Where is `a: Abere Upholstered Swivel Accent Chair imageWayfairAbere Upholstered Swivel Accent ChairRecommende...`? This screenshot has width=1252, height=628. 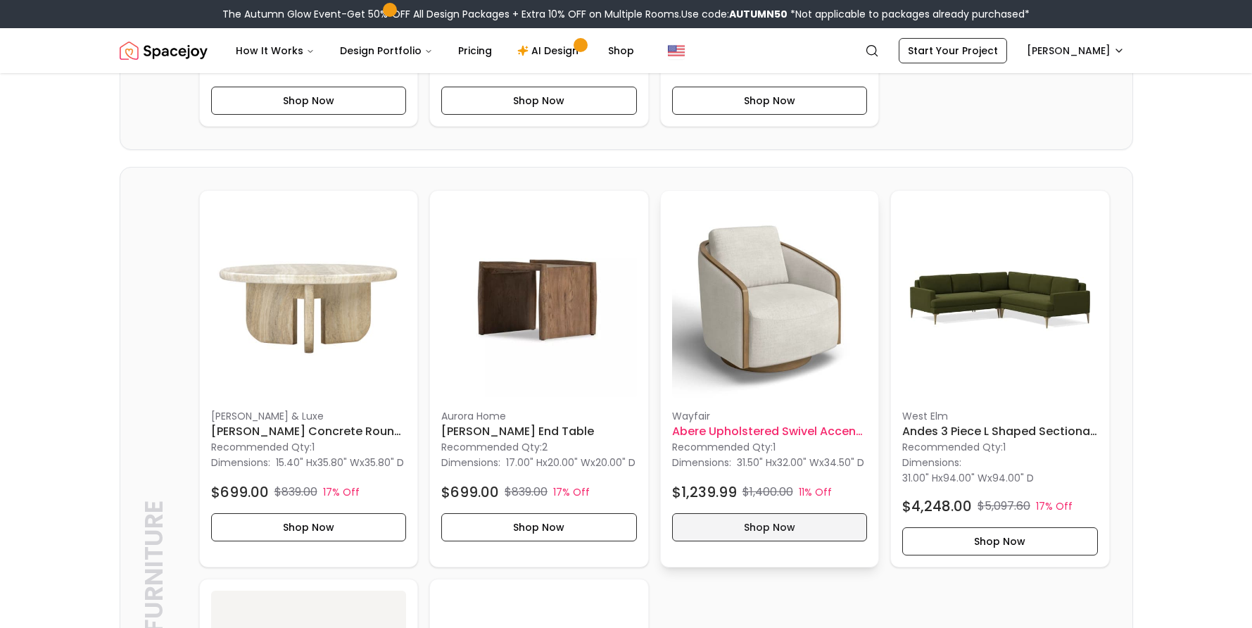
a: Abere Upholstered Swivel Accent Chair imageWayfairAbere Upholstered Swivel Accent ChairRecommende... is located at coordinates (770, 379).